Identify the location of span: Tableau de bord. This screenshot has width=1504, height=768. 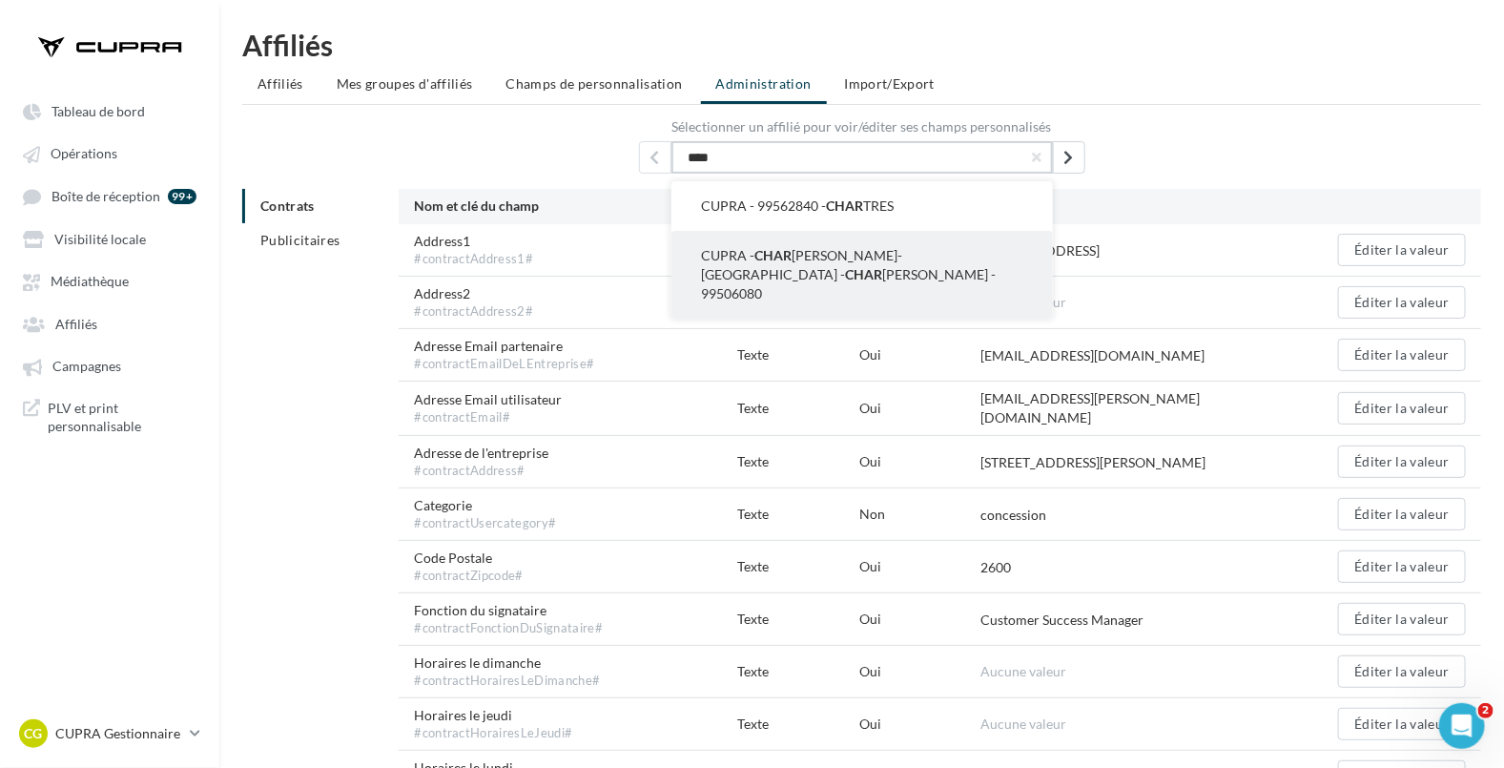
(98, 111).